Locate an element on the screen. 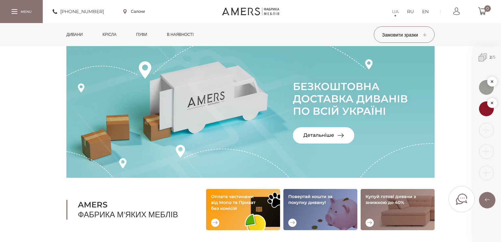 The height and width of the screenshot is (242, 501). a: Повертай кошти за покупку дивану is located at coordinates (320, 209).